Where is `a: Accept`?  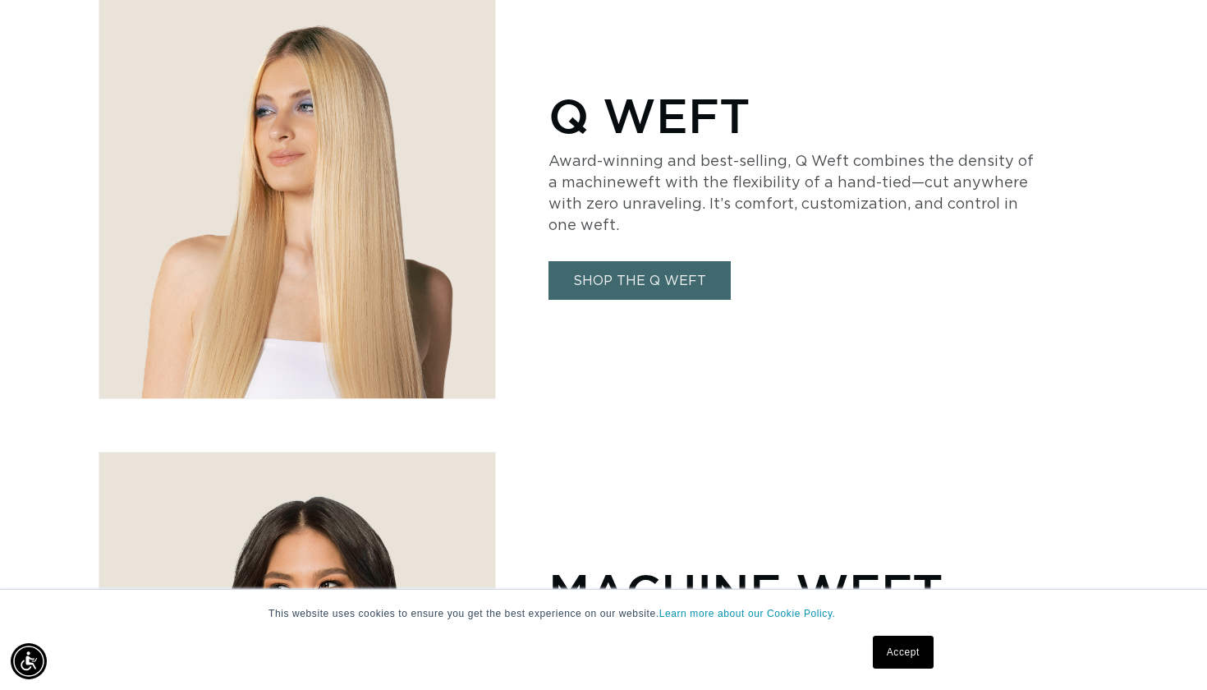
a: Accept is located at coordinates (903, 652).